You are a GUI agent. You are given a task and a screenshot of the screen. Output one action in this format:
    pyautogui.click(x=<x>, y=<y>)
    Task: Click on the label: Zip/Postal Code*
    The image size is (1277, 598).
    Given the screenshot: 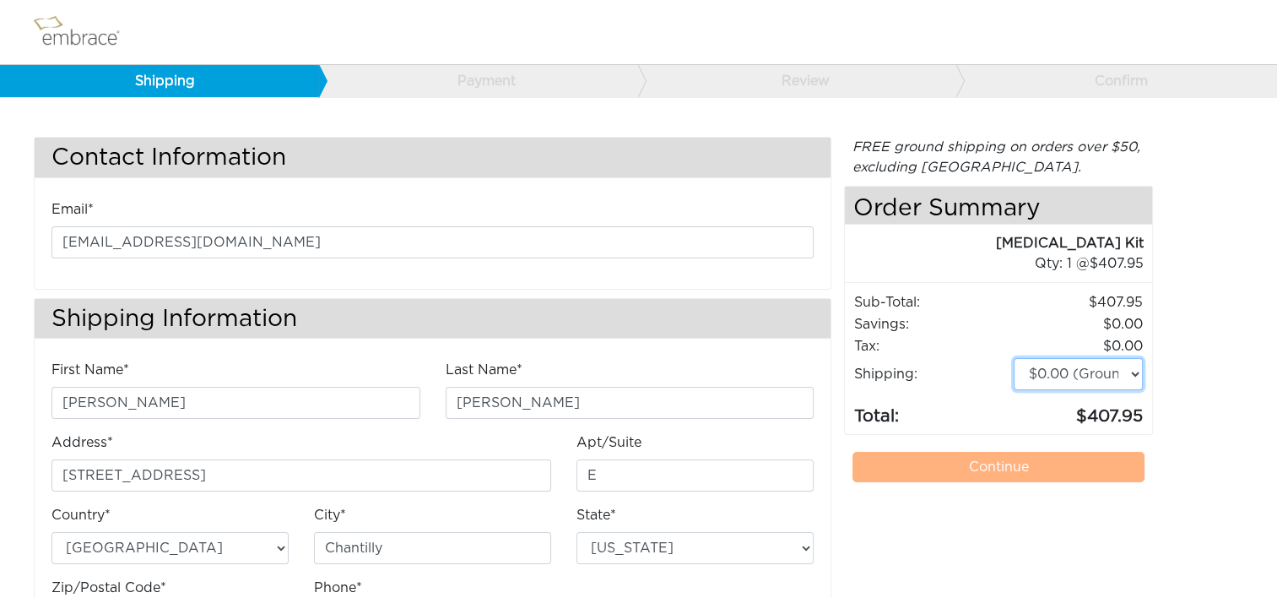 What is the action you would take?
    pyautogui.click(x=109, y=587)
    